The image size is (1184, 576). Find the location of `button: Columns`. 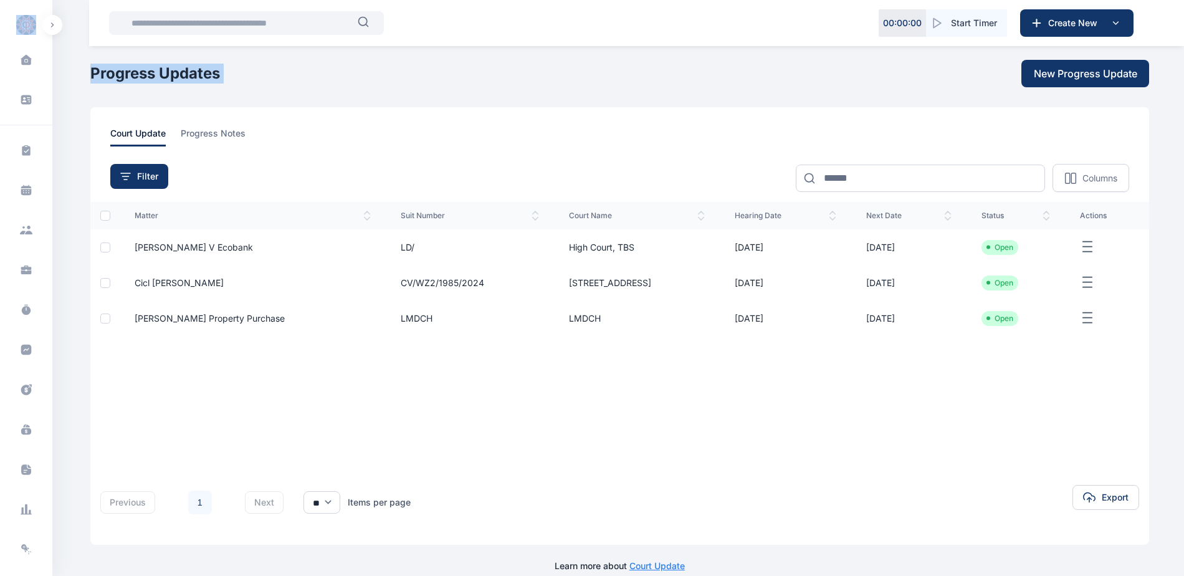

button: Columns is located at coordinates (1091, 178).